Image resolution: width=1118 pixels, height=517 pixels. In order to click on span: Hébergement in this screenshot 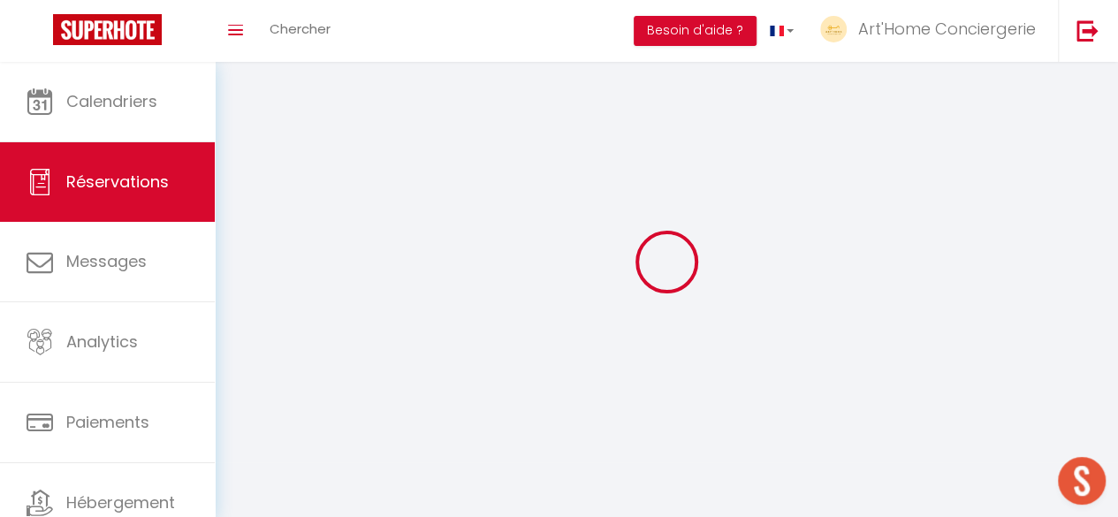, I will do `click(120, 502)`.